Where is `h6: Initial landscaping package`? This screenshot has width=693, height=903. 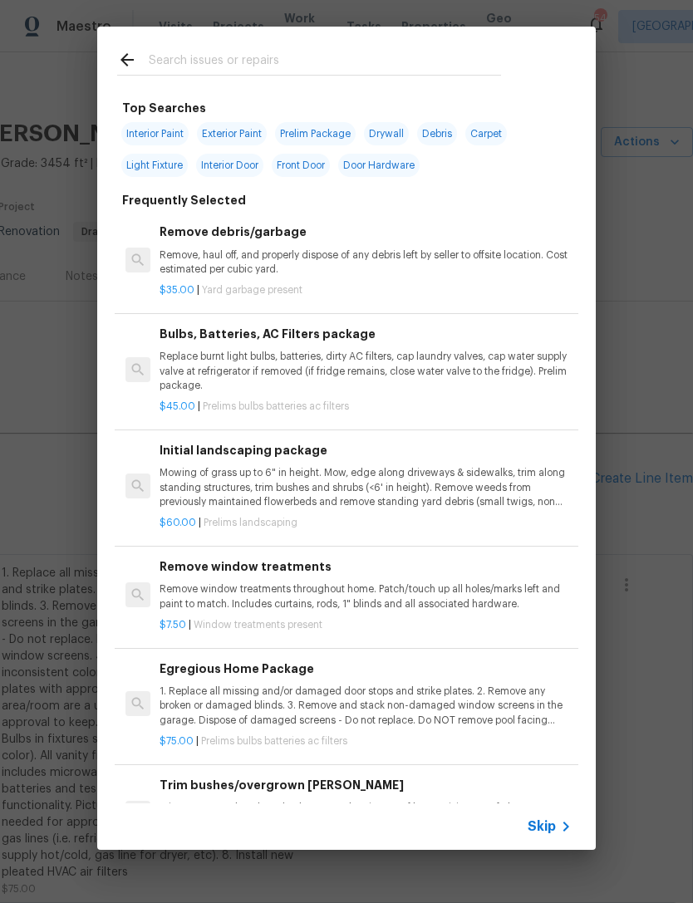 h6: Initial landscaping package is located at coordinates (365, 450).